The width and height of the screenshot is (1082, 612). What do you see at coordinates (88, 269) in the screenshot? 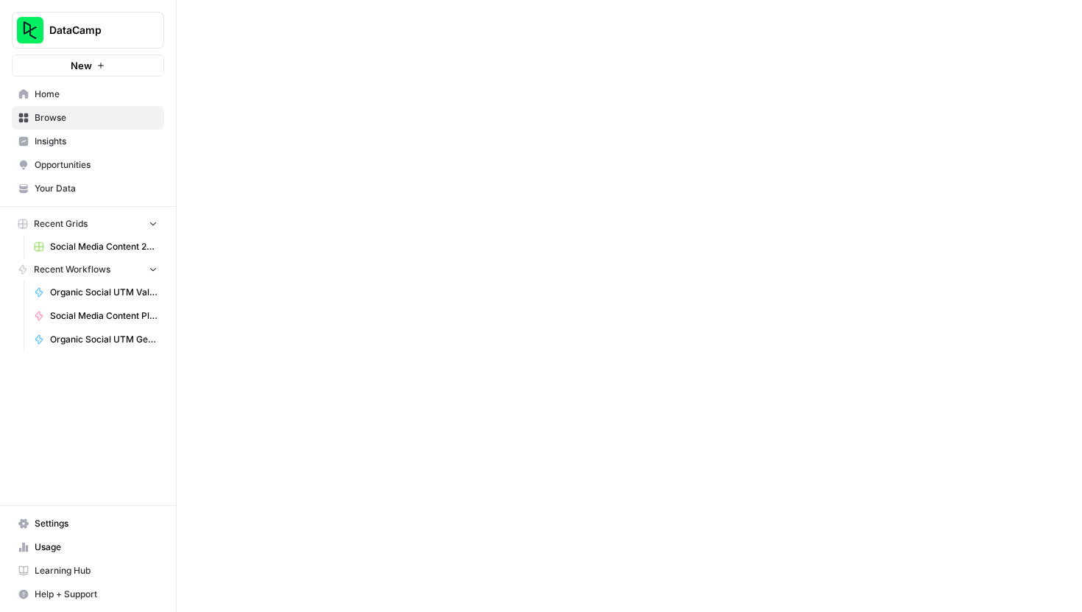
I see `button: Recent Workflows` at bounding box center [88, 269].